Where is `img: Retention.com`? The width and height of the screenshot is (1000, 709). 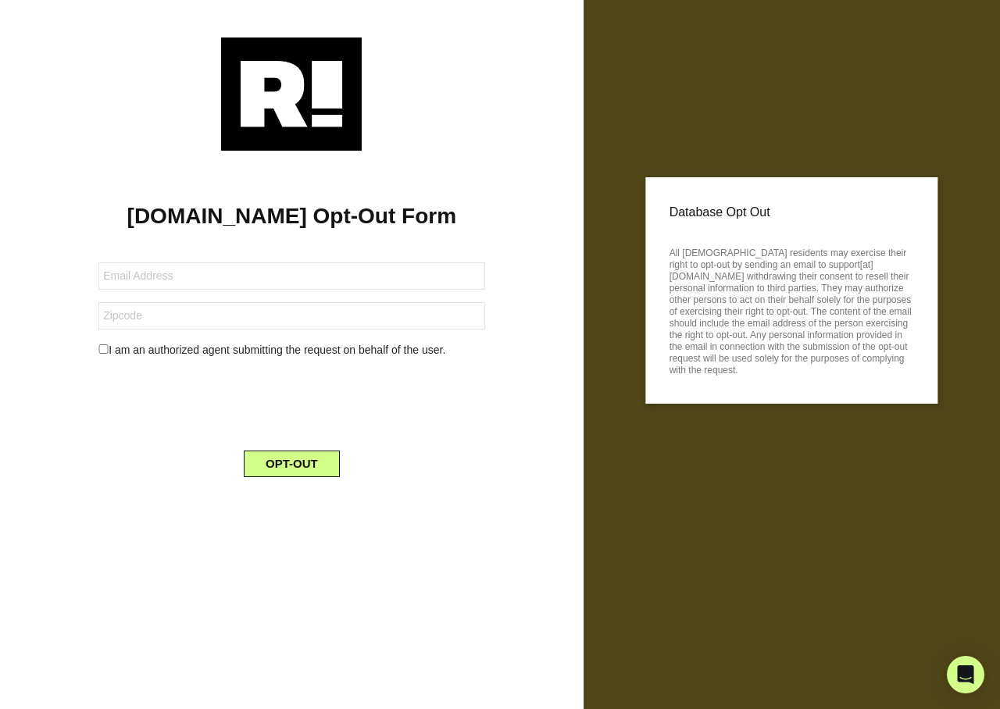 img: Retention.com is located at coordinates (291, 94).